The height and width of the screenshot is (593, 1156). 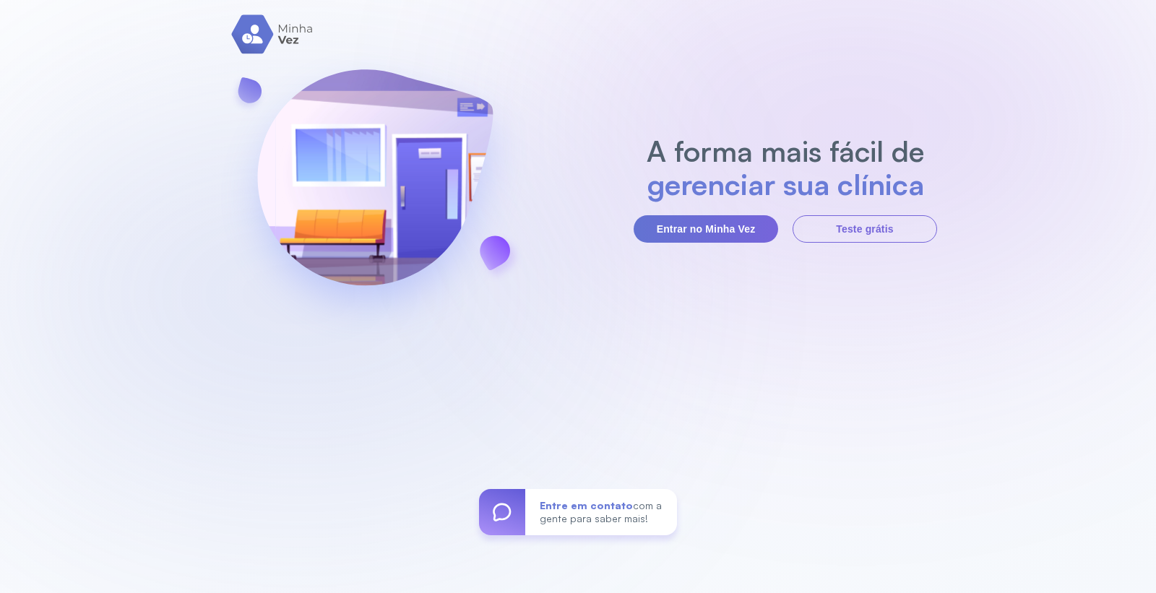 I want to click on a: Entre em contatocom a gente para saber mais!, so click(x=578, y=512).